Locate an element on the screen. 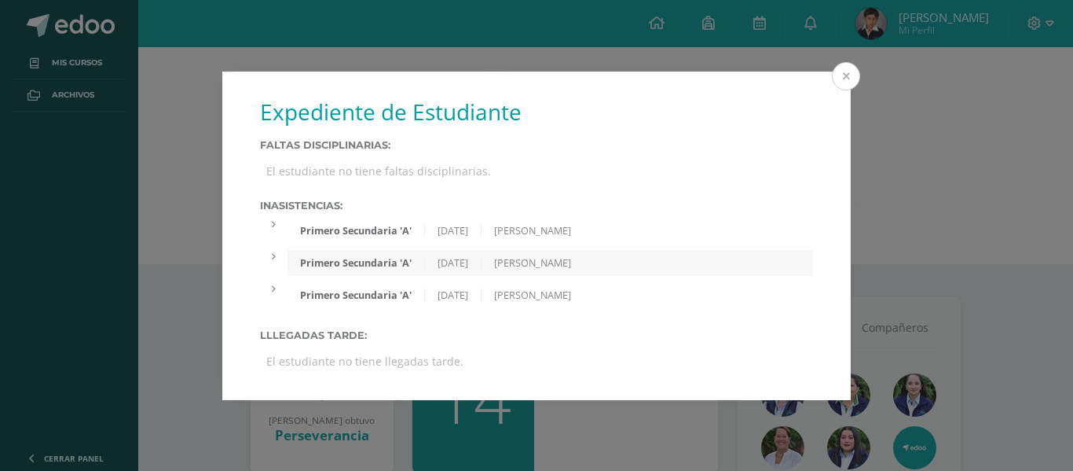 The image size is (1073, 471). h1: Expediente de Estudiante is located at coordinates (537, 112).